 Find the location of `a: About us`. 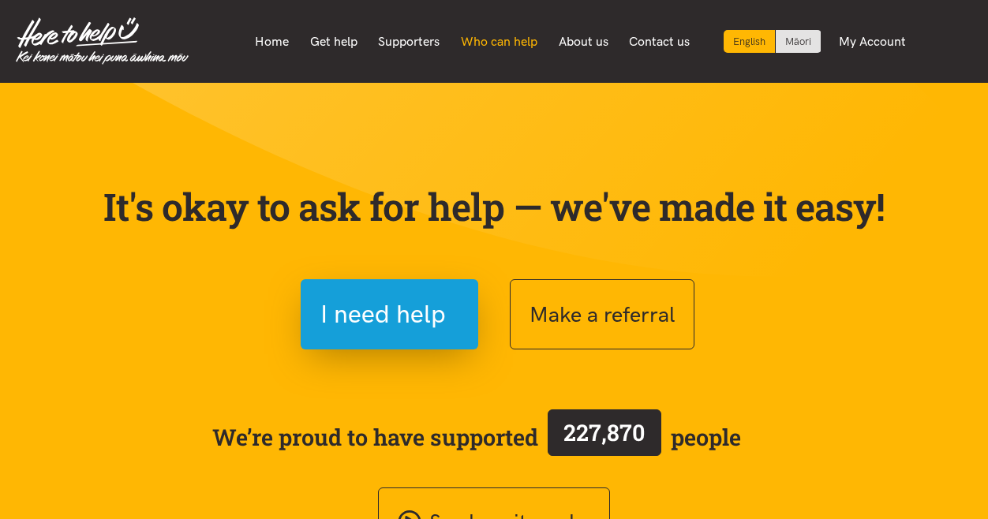

a: About us is located at coordinates (583, 42).